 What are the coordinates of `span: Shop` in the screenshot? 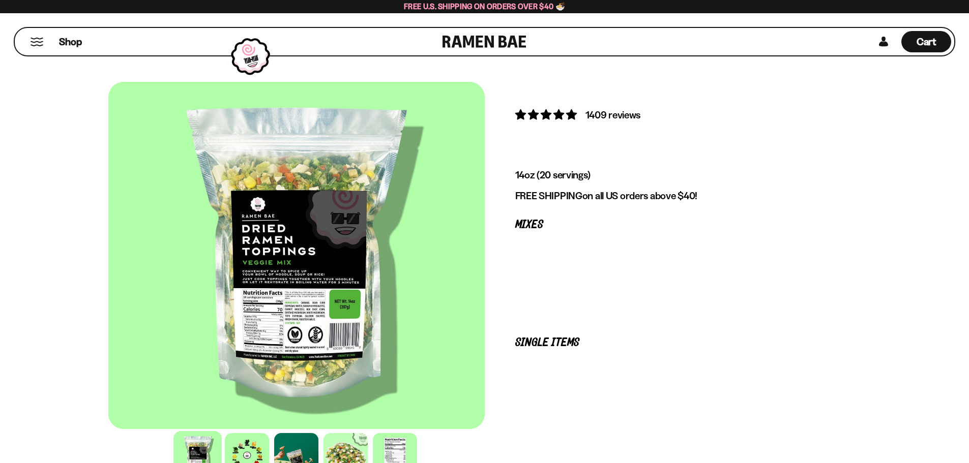 It's located at (70, 42).